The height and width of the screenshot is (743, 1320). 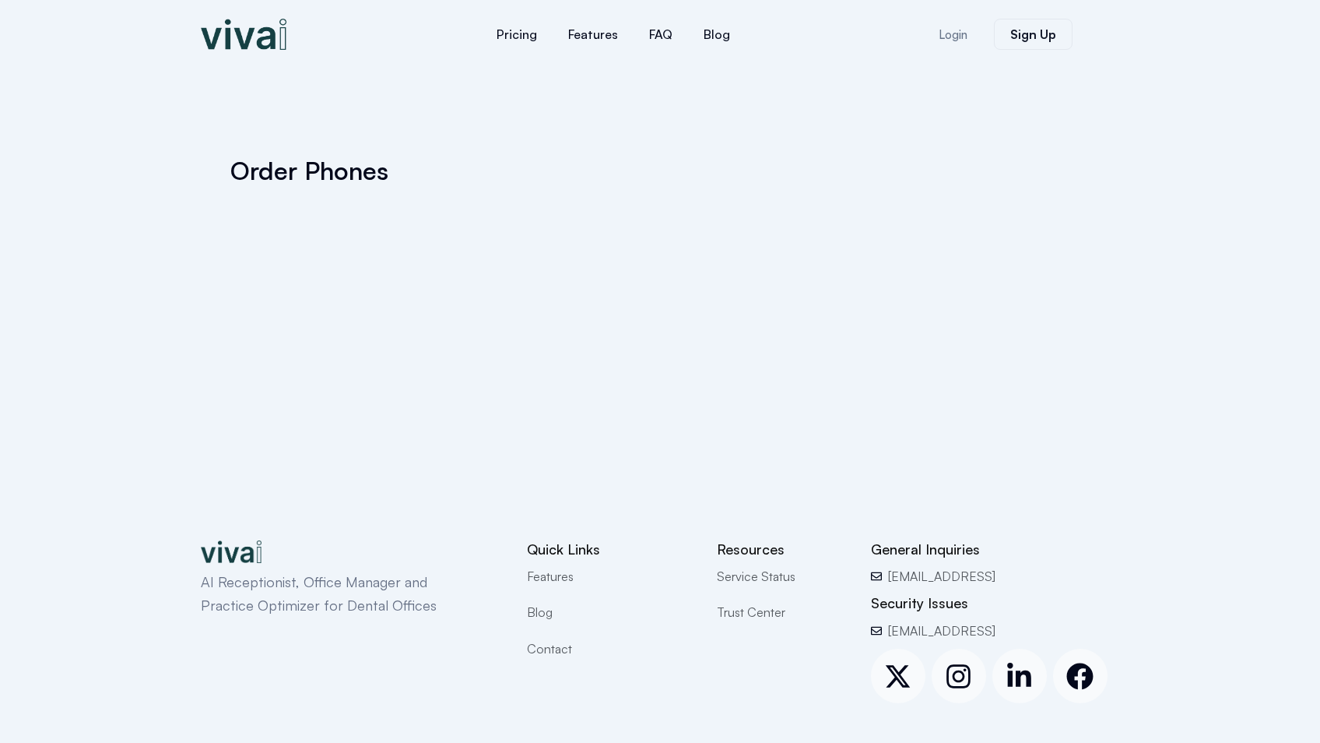 What do you see at coordinates (953, 34) in the screenshot?
I see `span: Login` at bounding box center [953, 34].